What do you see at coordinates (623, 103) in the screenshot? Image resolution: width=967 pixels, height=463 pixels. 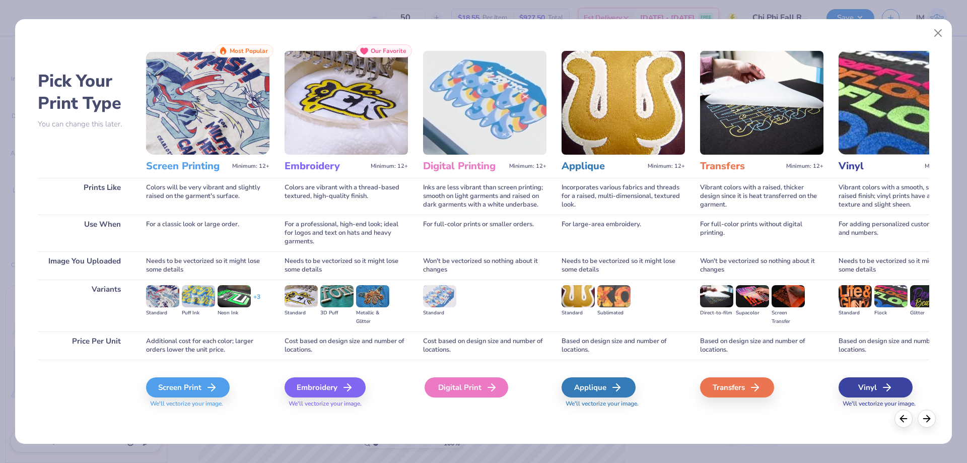 I see `img: Applique` at bounding box center [623, 103].